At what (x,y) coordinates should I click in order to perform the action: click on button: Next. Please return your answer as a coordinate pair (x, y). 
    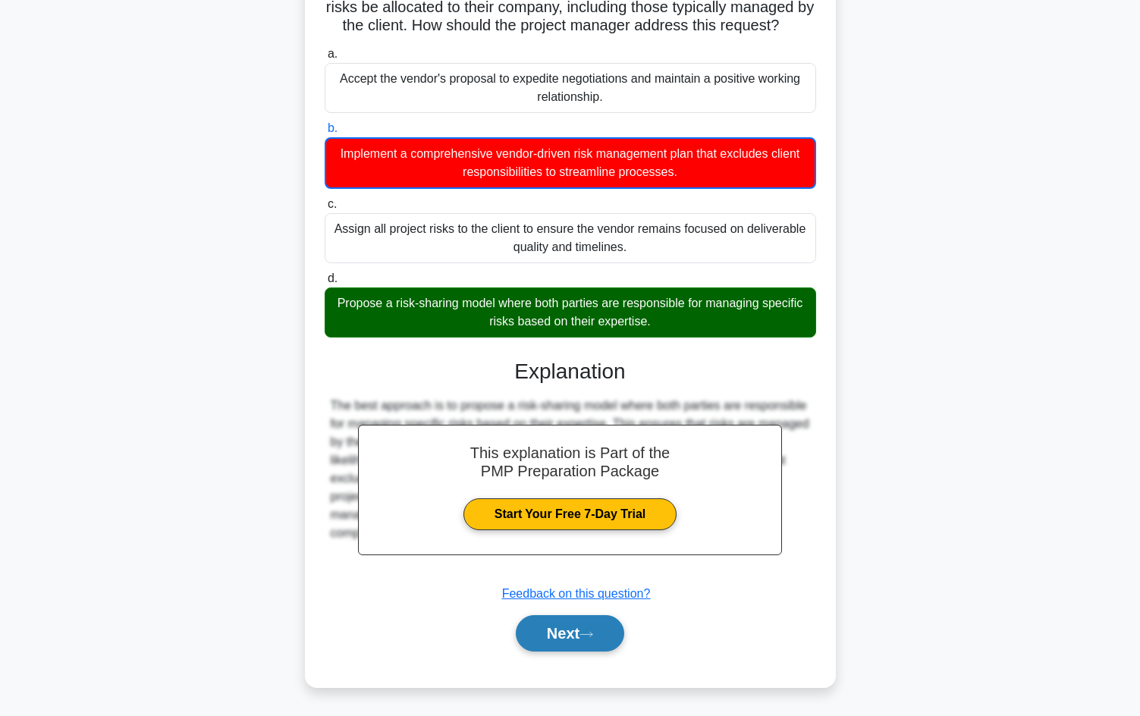
    Looking at the image, I should click on (569, 633).